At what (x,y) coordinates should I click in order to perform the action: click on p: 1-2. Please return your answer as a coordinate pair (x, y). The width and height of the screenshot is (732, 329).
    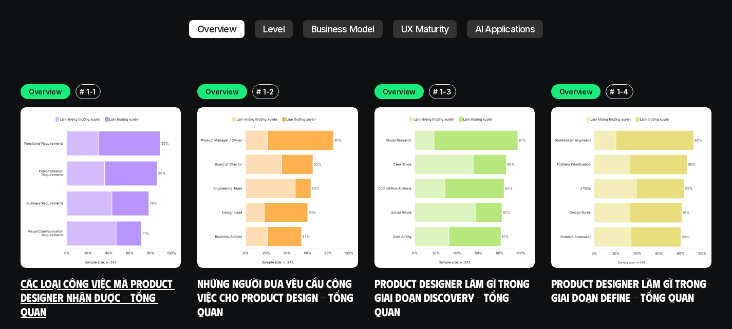
    Looking at the image, I should click on (268, 91).